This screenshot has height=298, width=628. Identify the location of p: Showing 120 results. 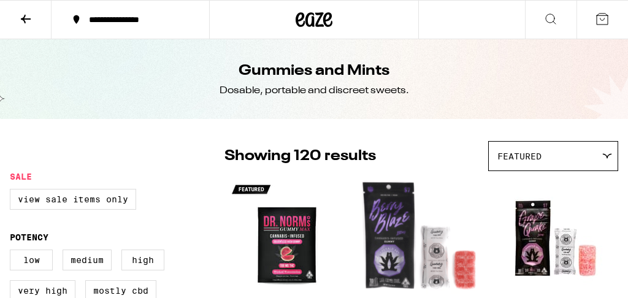
(300, 156).